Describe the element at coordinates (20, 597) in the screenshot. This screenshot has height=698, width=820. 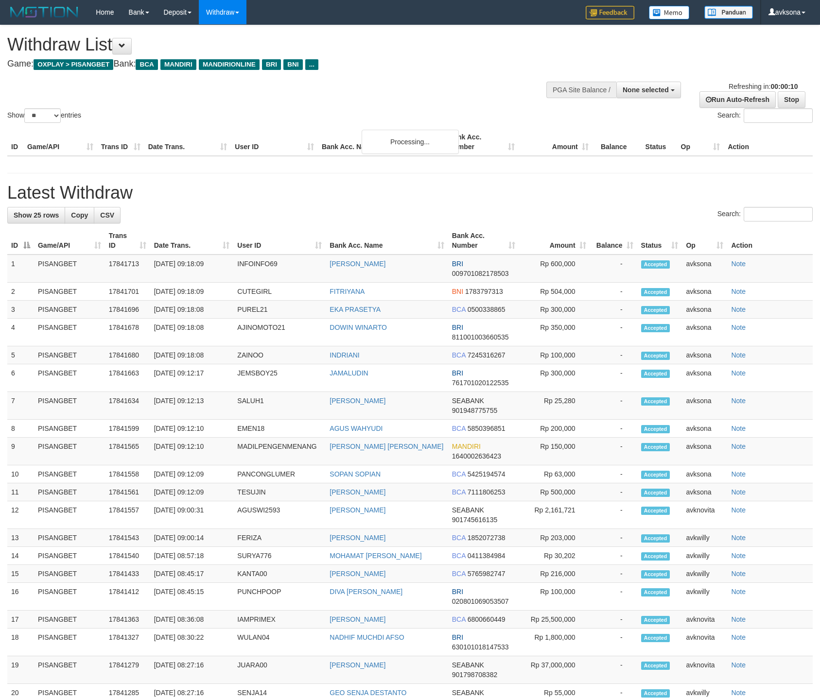
I see `td: 16` at that location.